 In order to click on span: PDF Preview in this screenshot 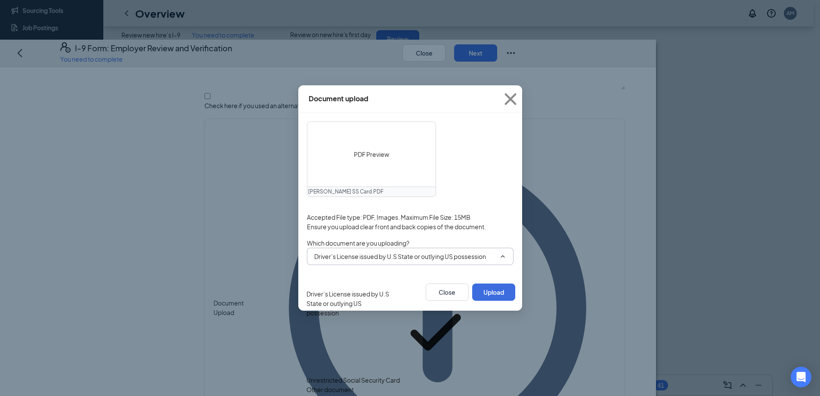, I will do `click(371, 154)`.